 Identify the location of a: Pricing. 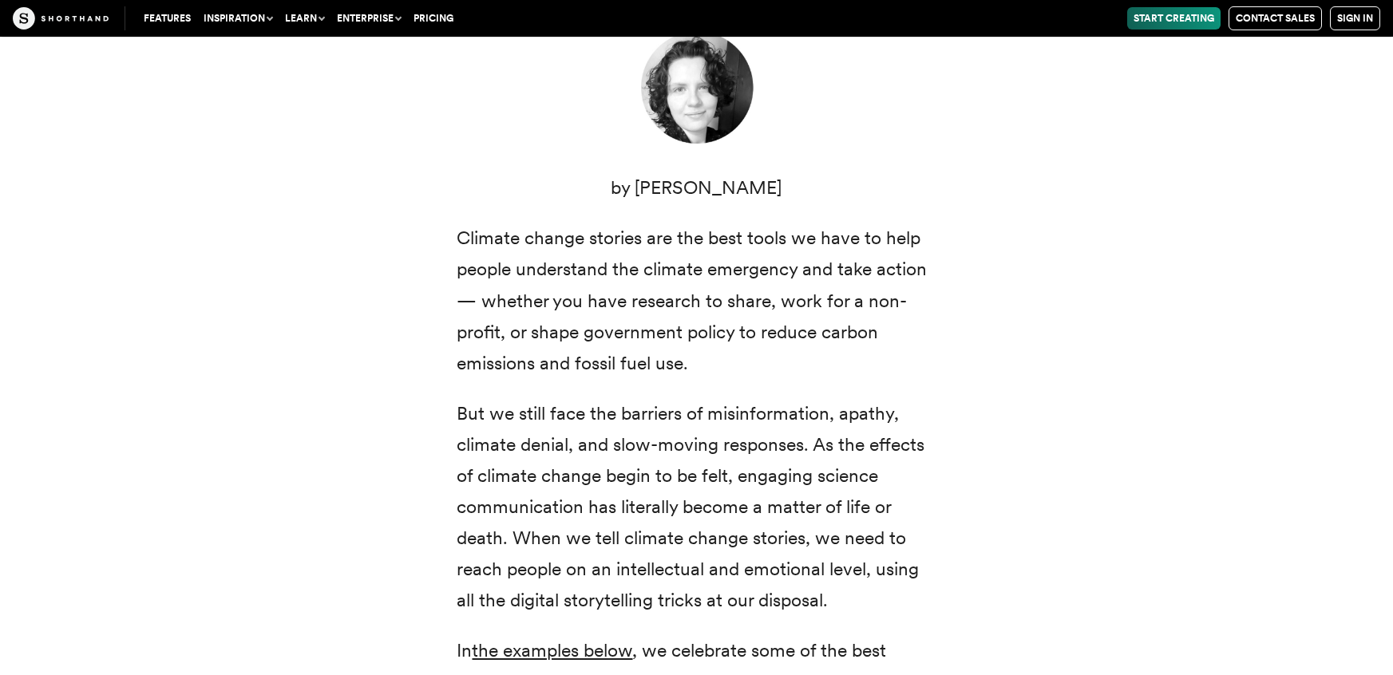
(434, 18).